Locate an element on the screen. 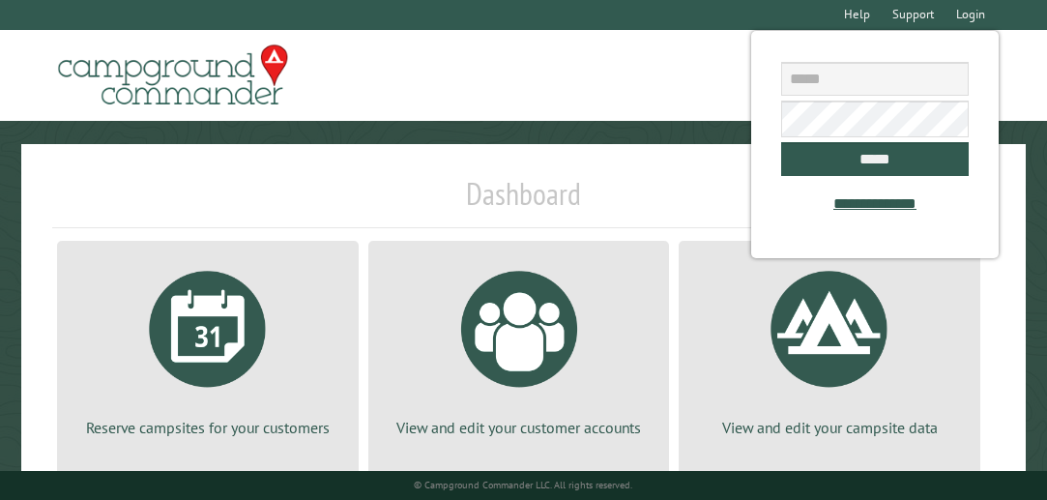  img: Campground Commander is located at coordinates (173, 75).